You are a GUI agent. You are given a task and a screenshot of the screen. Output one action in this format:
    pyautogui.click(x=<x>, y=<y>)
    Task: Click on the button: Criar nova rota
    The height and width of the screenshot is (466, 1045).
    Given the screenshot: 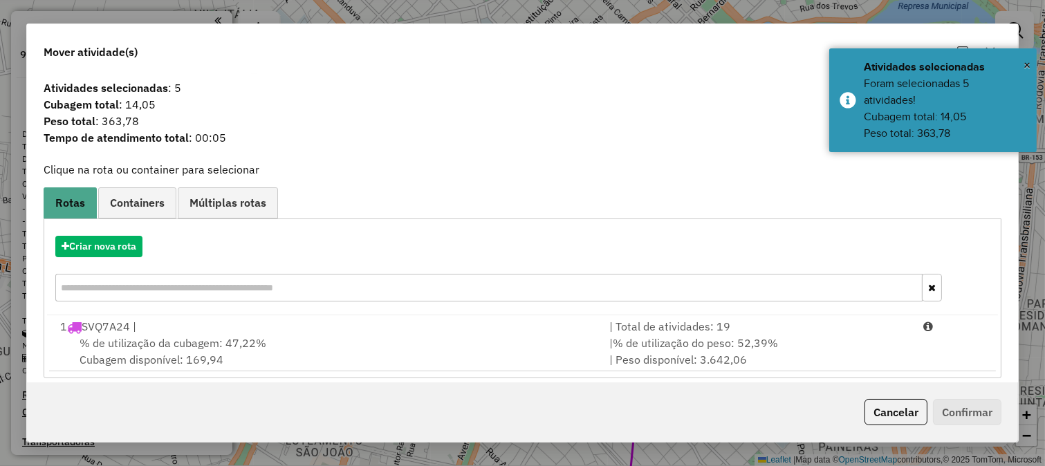 What is the action you would take?
    pyautogui.click(x=99, y=246)
    